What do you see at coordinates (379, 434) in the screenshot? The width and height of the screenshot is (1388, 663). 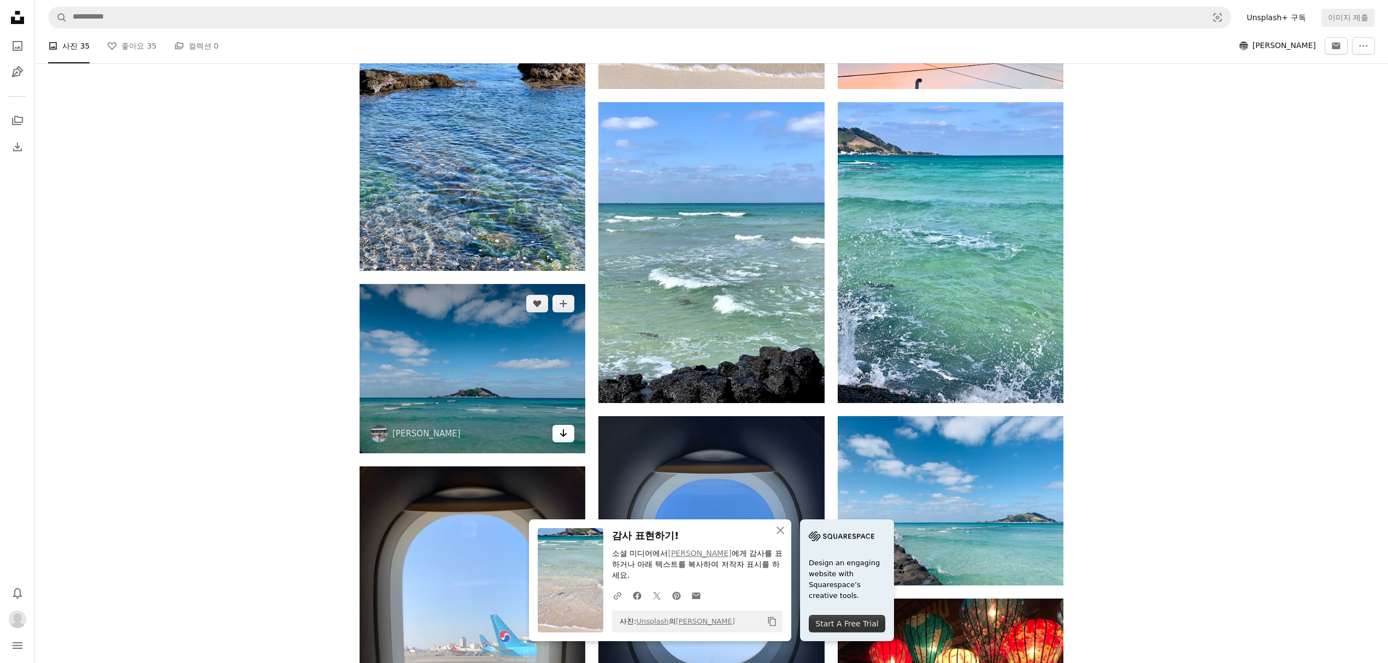 I see `a: Jieun Lim의 프로필로 이동` at bounding box center [379, 434].